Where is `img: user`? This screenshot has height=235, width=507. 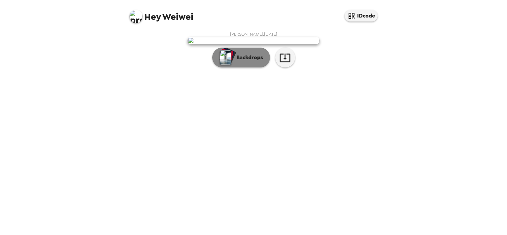
img: user is located at coordinates (254, 41).